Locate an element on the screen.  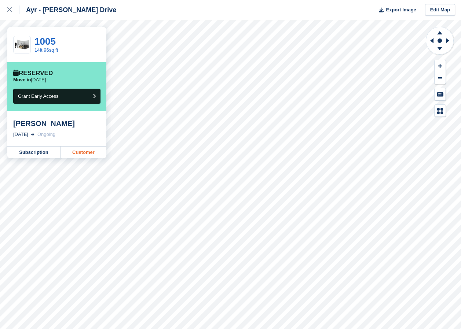
img: arrow-right-light-icn-cde0832a797a2874e46488d9cf13f60e5c3a73dbe684e267c42b8395dfbc2abf.svg is located at coordinates (33, 135).